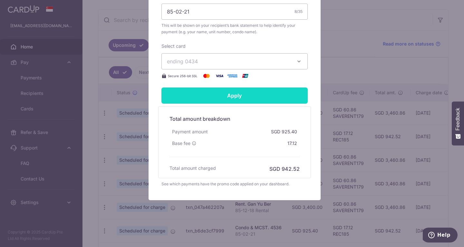 The image size is (464, 247). What do you see at coordinates (235, 119) in the screenshot?
I see `h5: Total amount breakdown` at bounding box center [235, 119].